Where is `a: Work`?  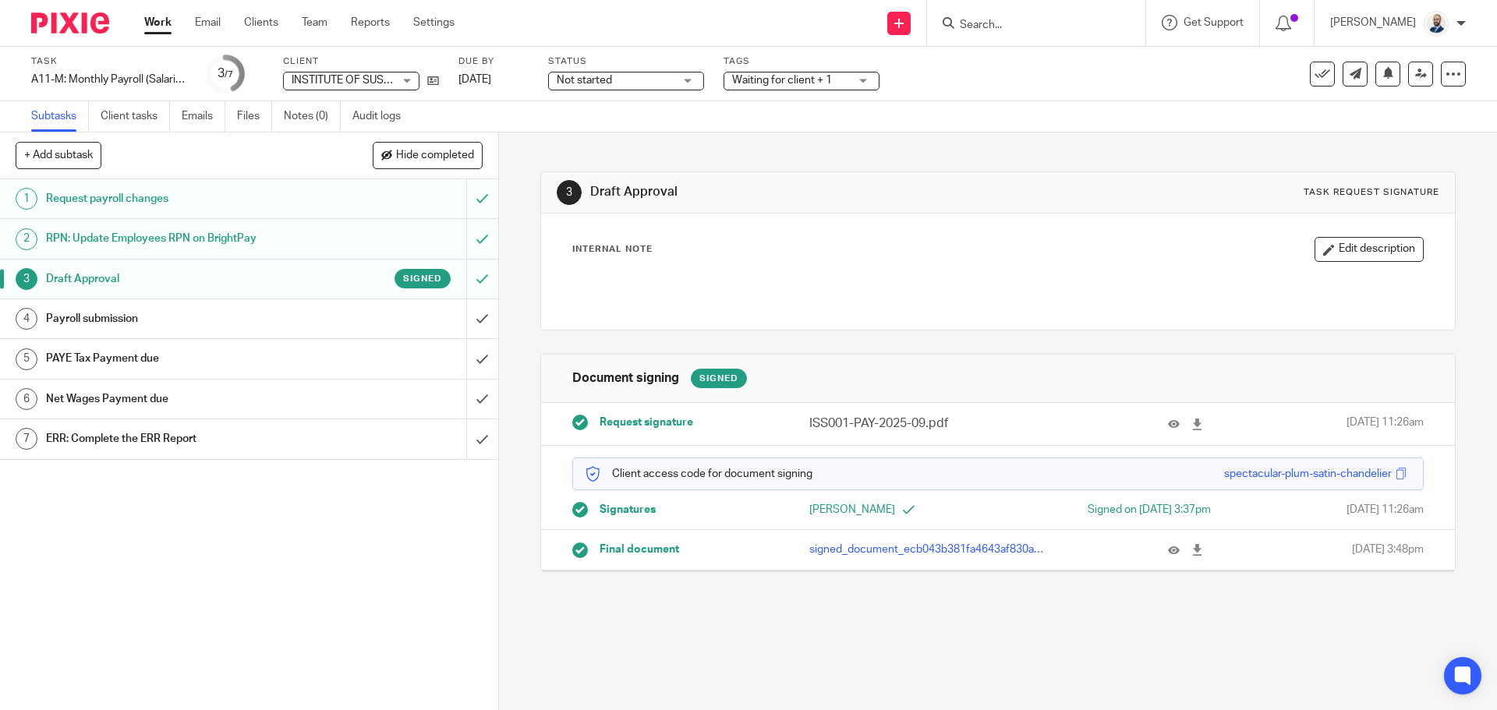 a: Work is located at coordinates (157, 23).